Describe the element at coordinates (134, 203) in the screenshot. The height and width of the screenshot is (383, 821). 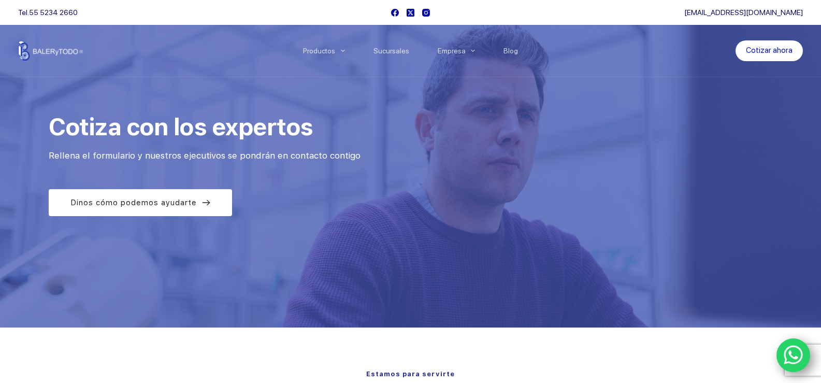
I see `span: Dinos cómo podemos ayudarte` at that location.